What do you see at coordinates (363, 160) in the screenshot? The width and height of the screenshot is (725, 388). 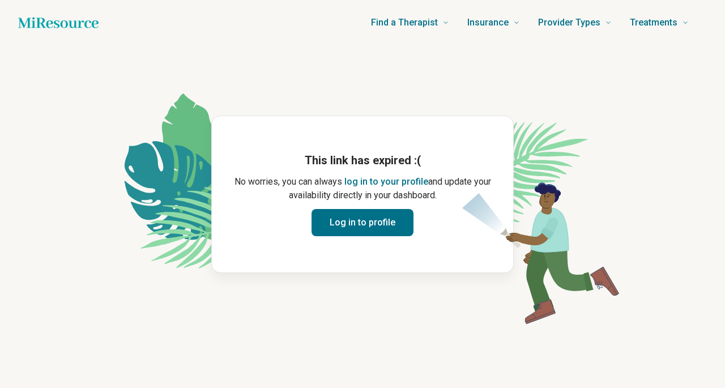 I see `h1: This link has expired :(` at bounding box center [363, 160].